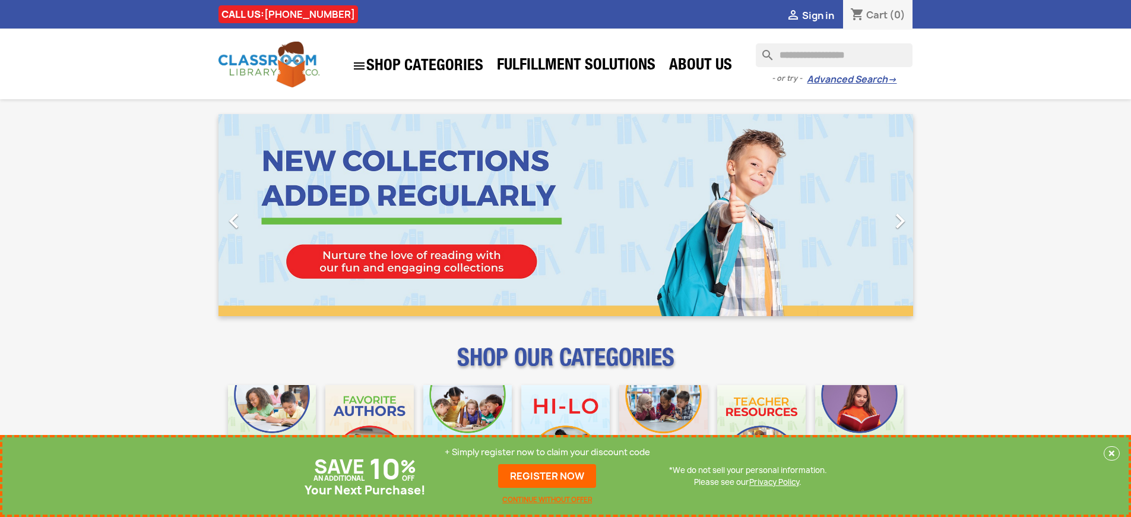 Image resolution: width=1131 pixels, height=517 pixels. What do you see at coordinates (467, 429) in the screenshot?
I see `img: CLC_Phonics_And_Decodables_Mobile.jpg` at bounding box center [467, 429].